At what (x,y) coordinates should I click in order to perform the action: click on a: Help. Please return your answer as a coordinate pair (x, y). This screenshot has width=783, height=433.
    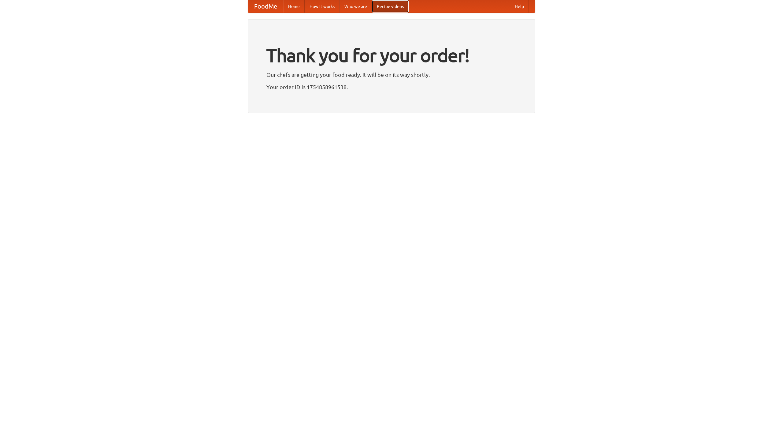
    Looking at the image, I should click on (520, 6).